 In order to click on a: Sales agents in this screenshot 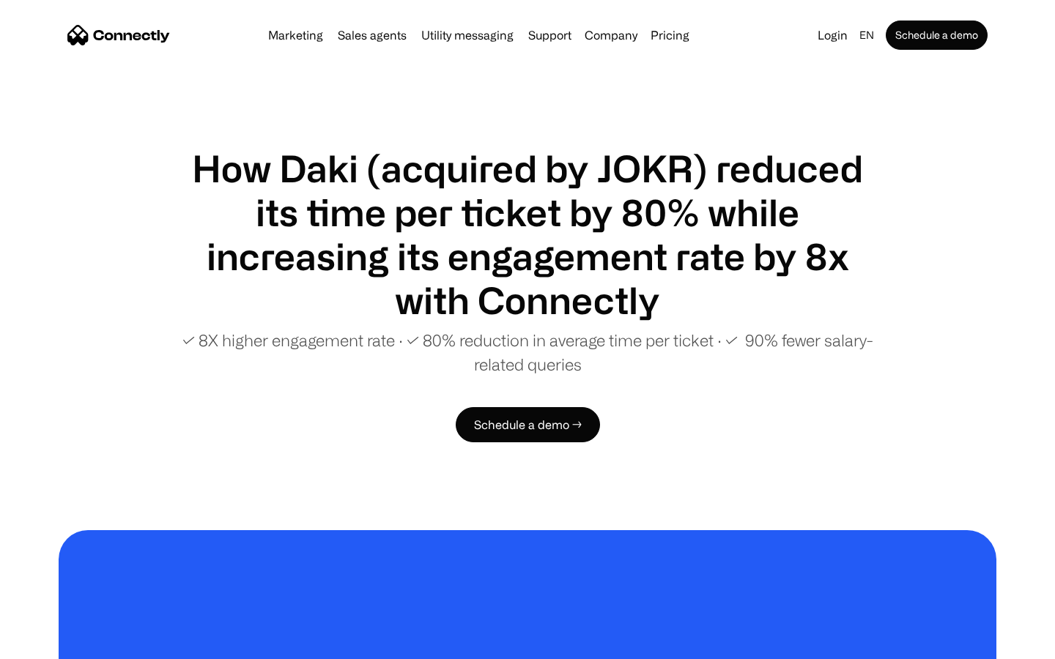, I will do `click(372, 35)`.